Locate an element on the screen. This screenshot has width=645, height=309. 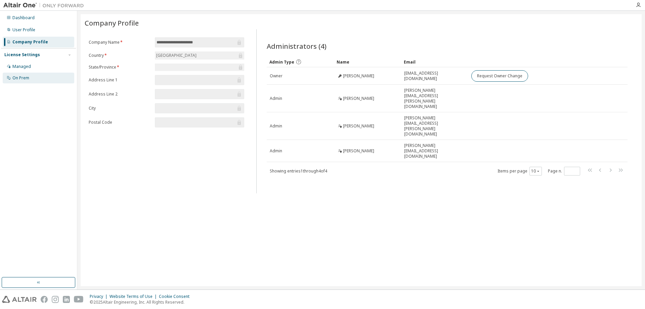
span: Showing entries 1 through 4 of 4 is located at coordinates (298, 171).